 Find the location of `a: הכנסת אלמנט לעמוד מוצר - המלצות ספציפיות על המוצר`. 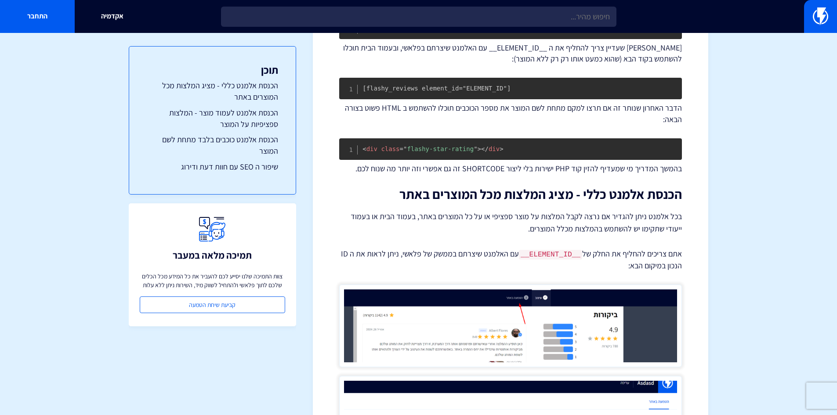

a: הכנסת אלמנט לעמוד מוצר - המלצות ספציפיות על המוצר is located at coordinates (212, 118).